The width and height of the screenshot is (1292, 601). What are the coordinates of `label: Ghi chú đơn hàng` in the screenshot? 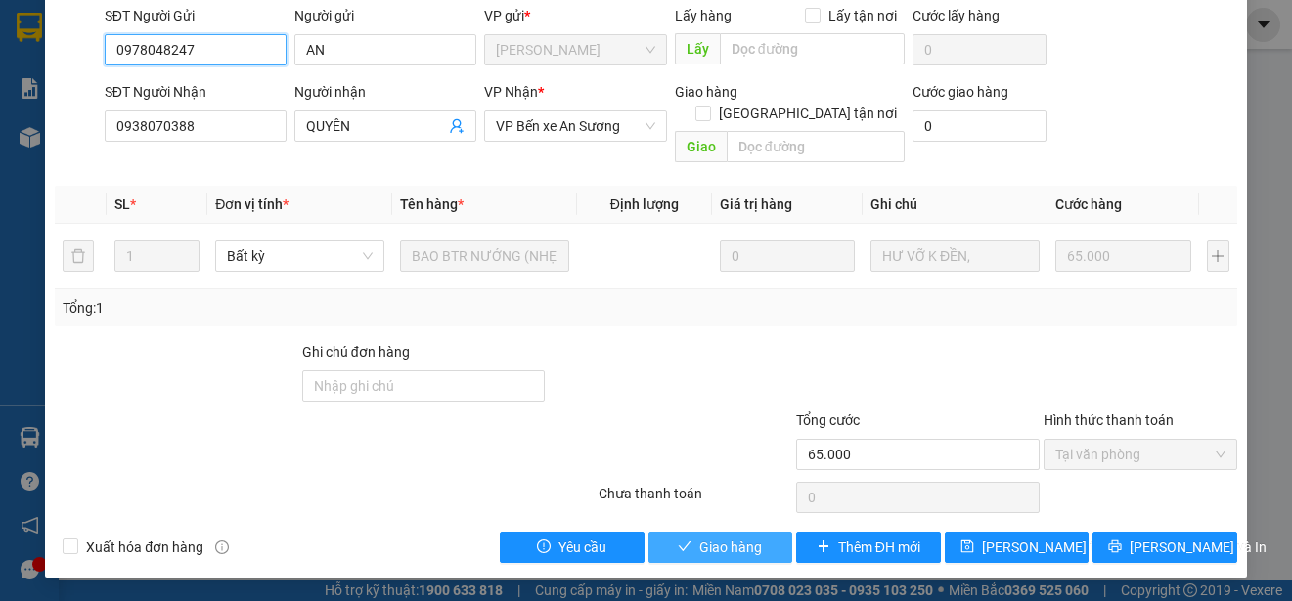 It's located at (356, 352).